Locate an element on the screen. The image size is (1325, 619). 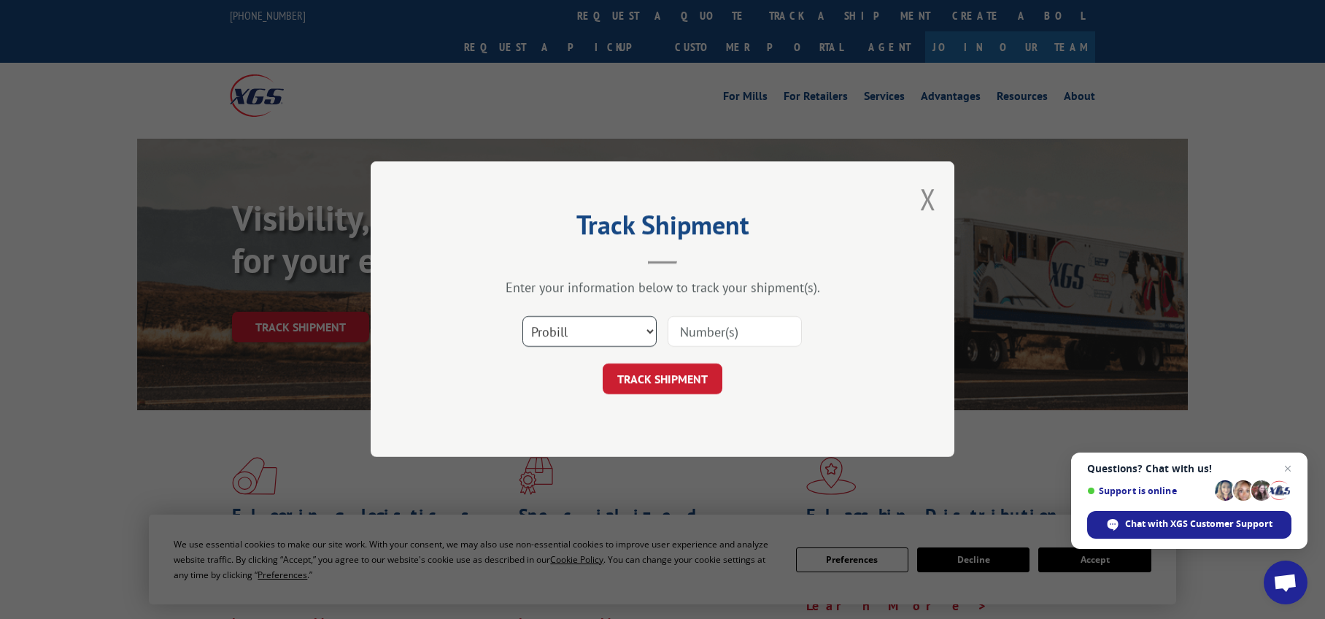
h2: Track Shipment is located at coordinates (663, 228).